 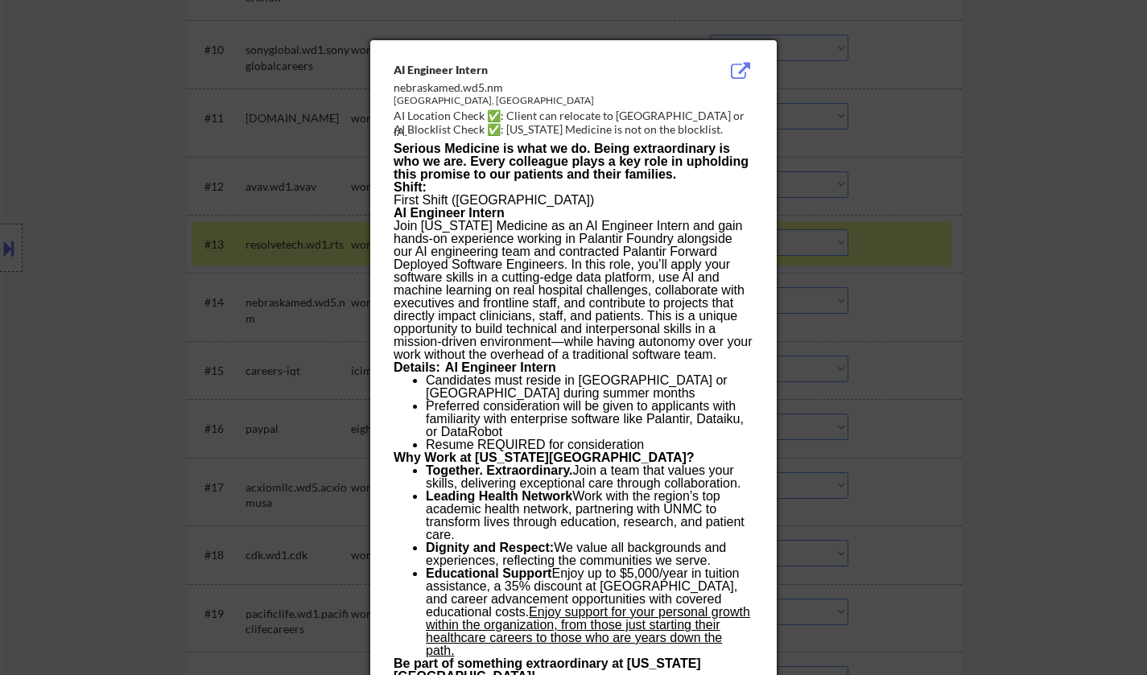 What do you see at coordinates (410, 187) in the screenshot?
I see `b: Shift:` at bounding box center [410, 187].